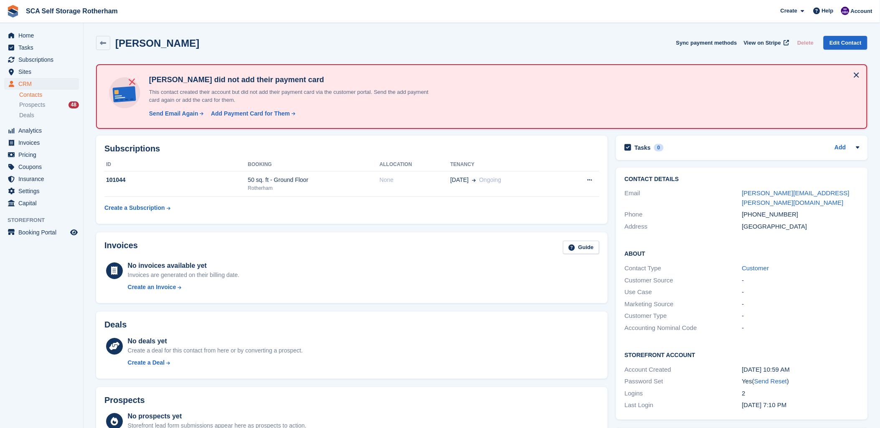 The width and height of the screenshot is (880, 428). What do you see at coordinates (415, 165) in the screenshot?
I see `th: Allocation` at bounding box center [415, 165].